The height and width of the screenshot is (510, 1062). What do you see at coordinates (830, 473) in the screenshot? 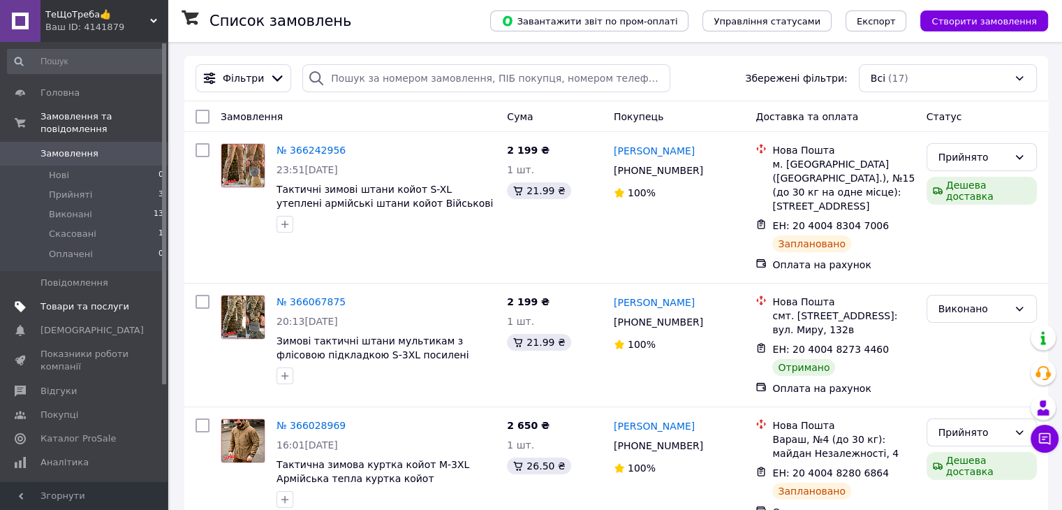
I see `span: ЕН: 20 4004 8280 6864` at bounding box center [830, 473].